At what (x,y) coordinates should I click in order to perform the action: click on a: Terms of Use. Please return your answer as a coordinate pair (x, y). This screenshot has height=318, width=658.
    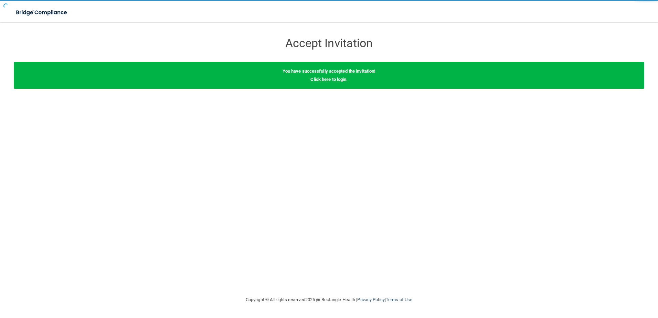
    Looking at the image, I should click on (399, 300).